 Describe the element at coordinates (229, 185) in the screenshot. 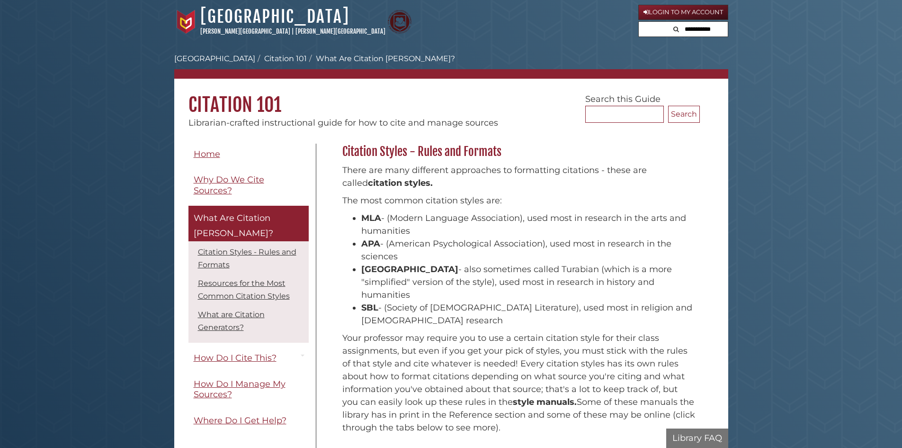

I see `span: Why Do We Cite Sources?` at that location.